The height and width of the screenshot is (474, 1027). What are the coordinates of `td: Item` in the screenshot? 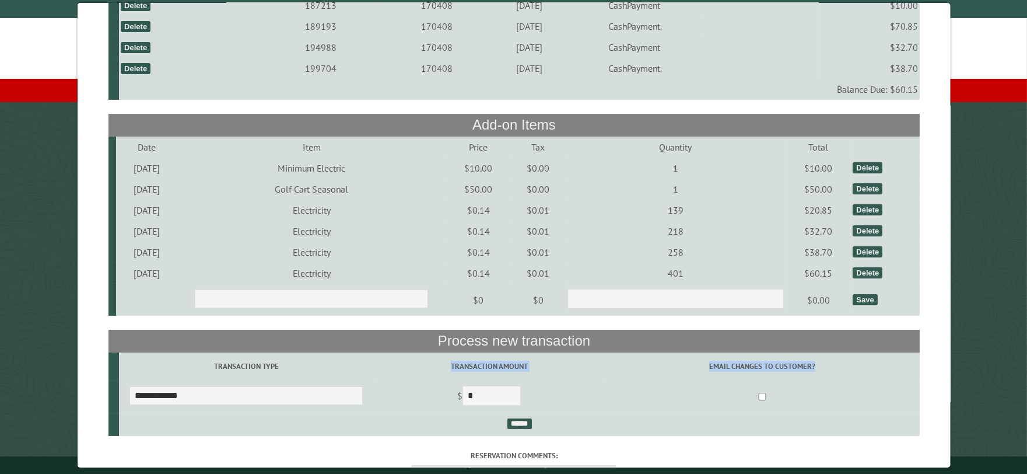 It's located at (311, 147).